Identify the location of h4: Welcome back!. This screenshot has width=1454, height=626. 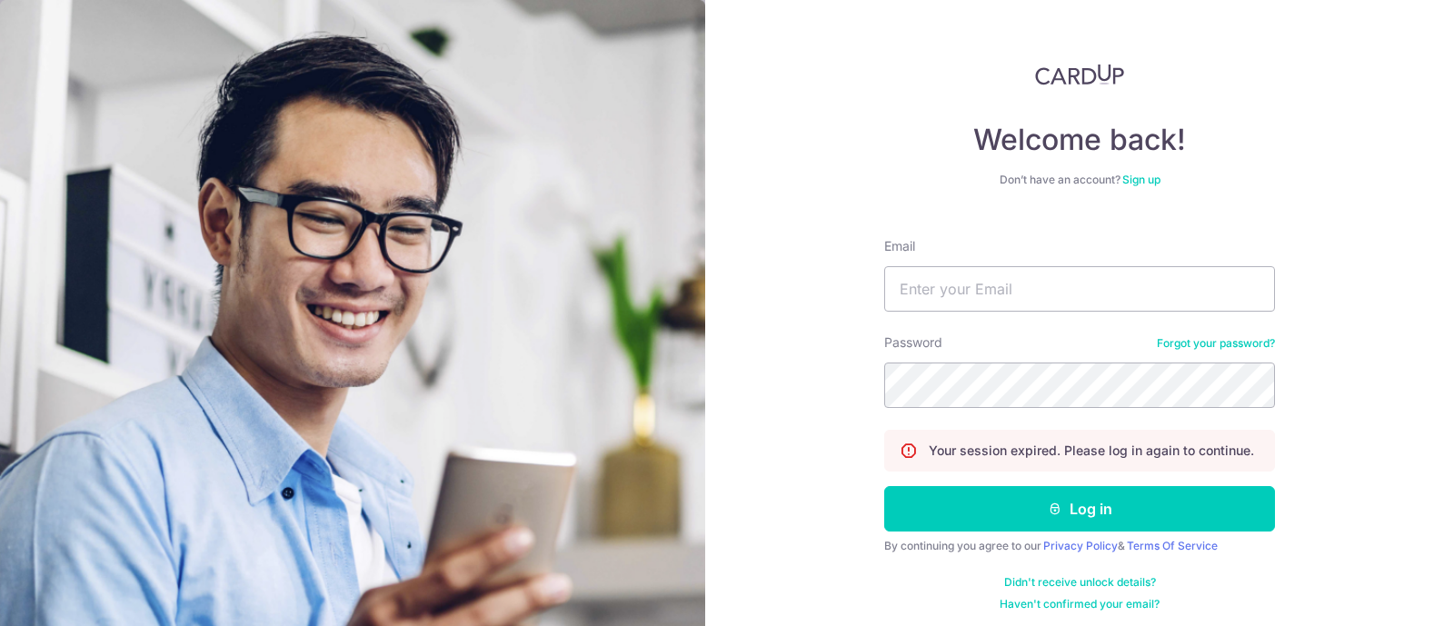
(1079, 140).